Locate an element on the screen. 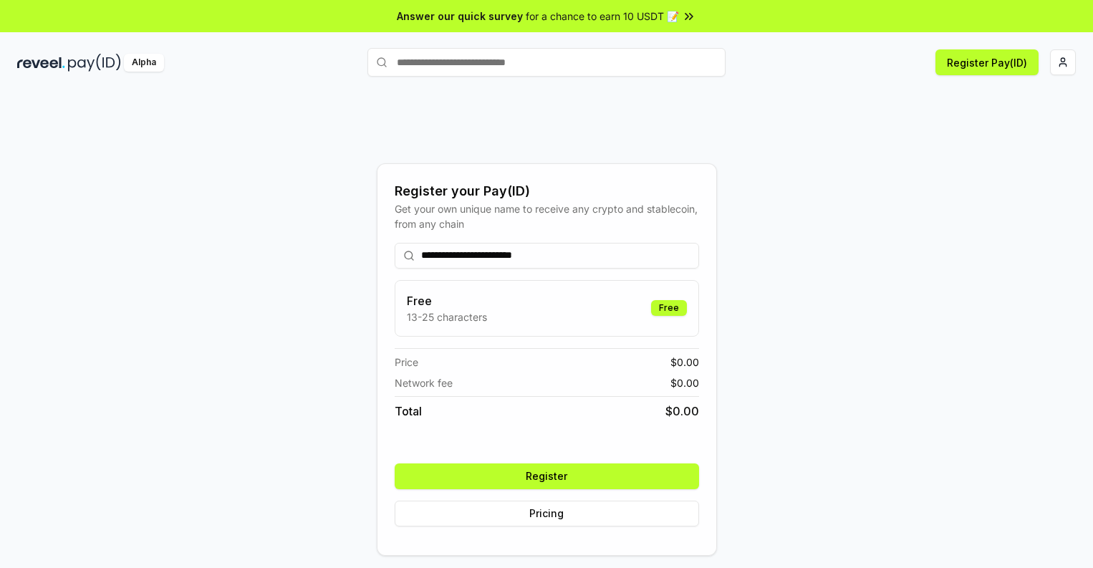 The height and width of the screenshot is (568, 1093). button: Pricing is located at coordinates (546, 514).